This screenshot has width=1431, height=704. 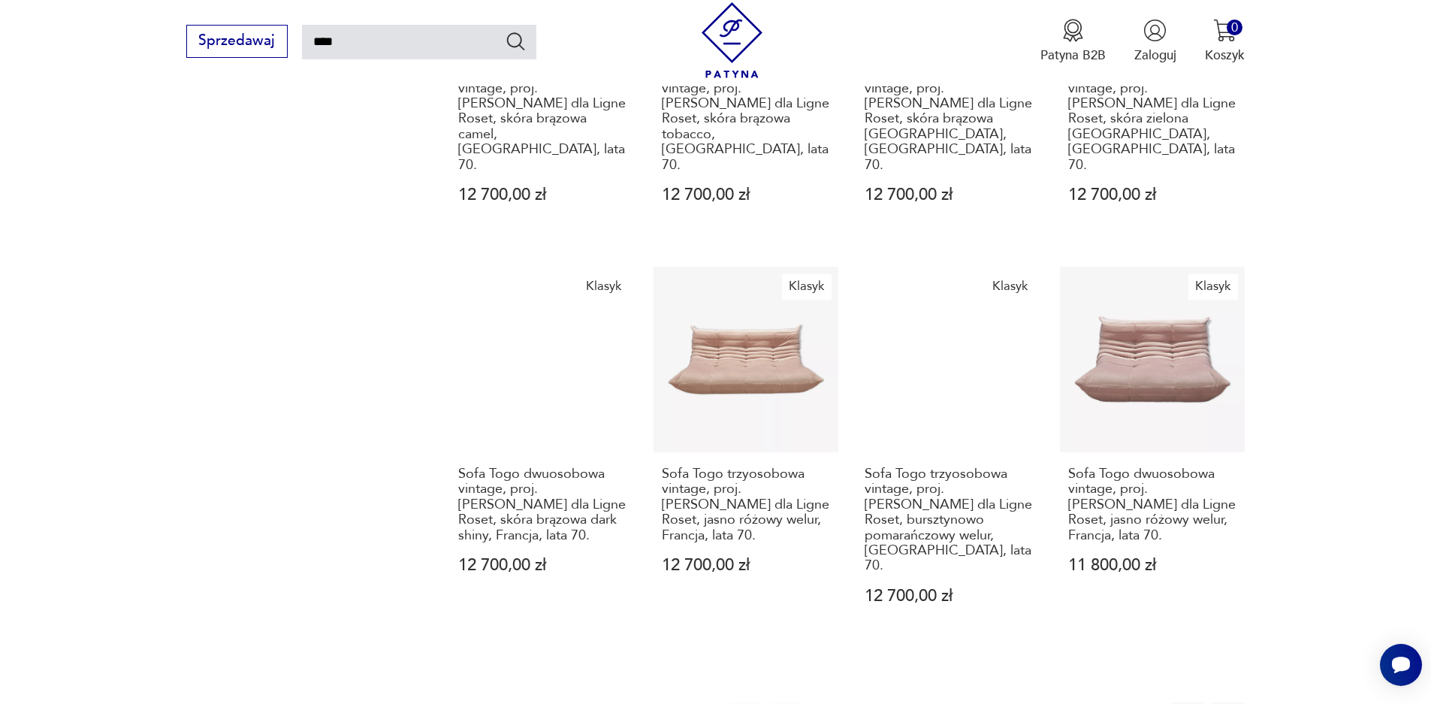 I want to click on a: KlasykSofa Togo trzyosobowa vintage, proj. M. Ducaroy dla Ligne Roset, bursztynowo pomarańczowy w..., so click(x=949, y=453).